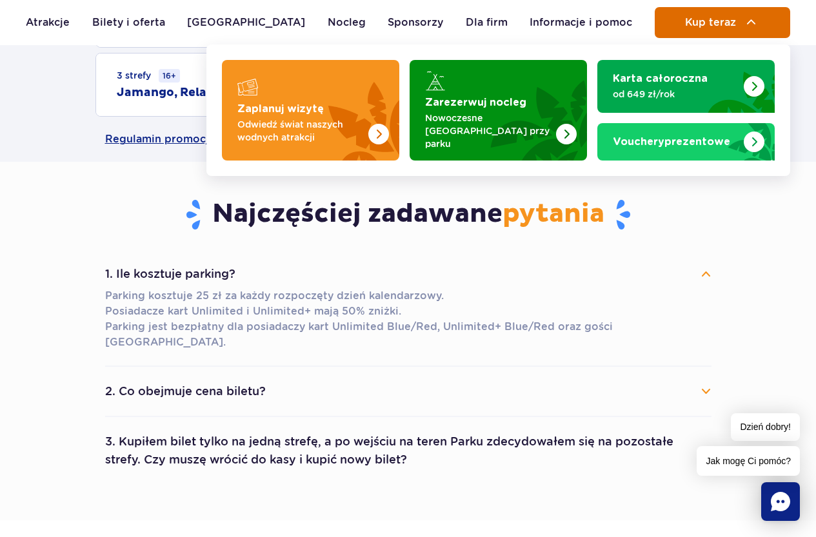 The height and width of the screenshot is (537, 816). Describe the element at coordinates (310, 110) in the screenshot. I see `a: Zaplanuj wizytę` at that location.